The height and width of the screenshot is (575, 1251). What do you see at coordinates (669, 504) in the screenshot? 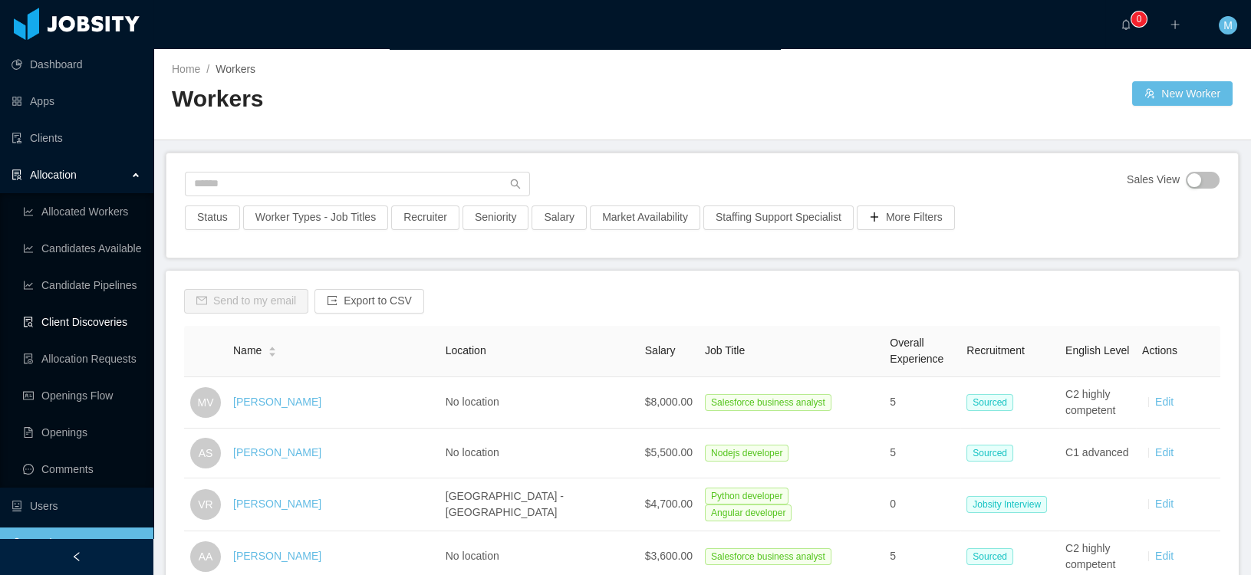
I see `span: $4,700.00` at bounding box center [669, 504].